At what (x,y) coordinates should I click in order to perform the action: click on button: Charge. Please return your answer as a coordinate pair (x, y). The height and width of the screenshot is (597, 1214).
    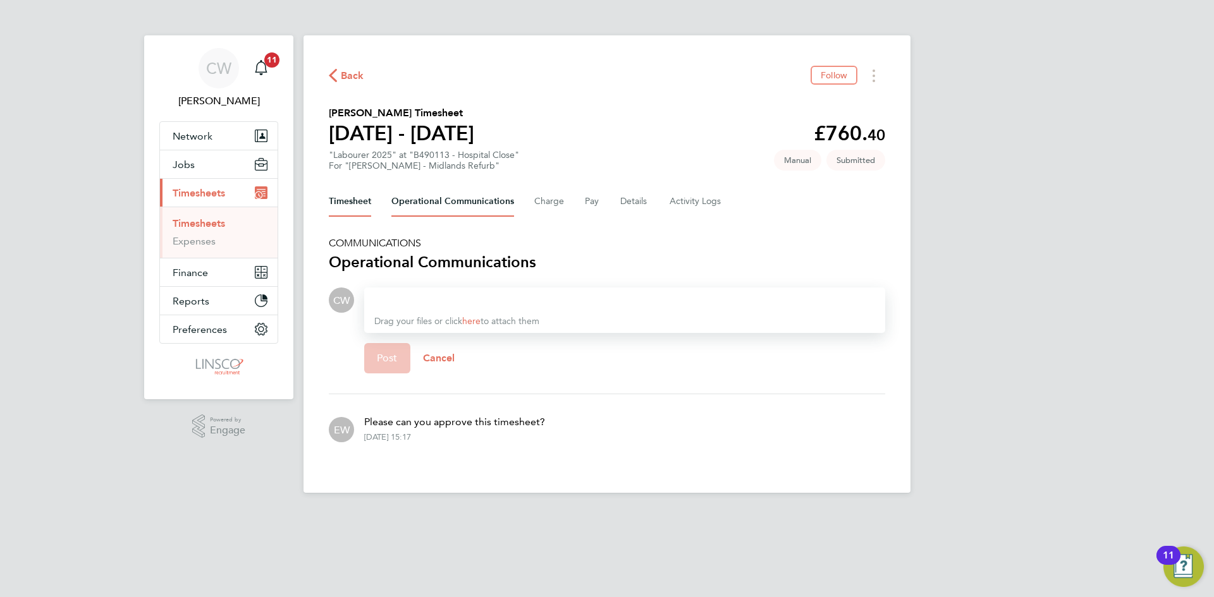
    Looking at the image, I should click on (549, 202).